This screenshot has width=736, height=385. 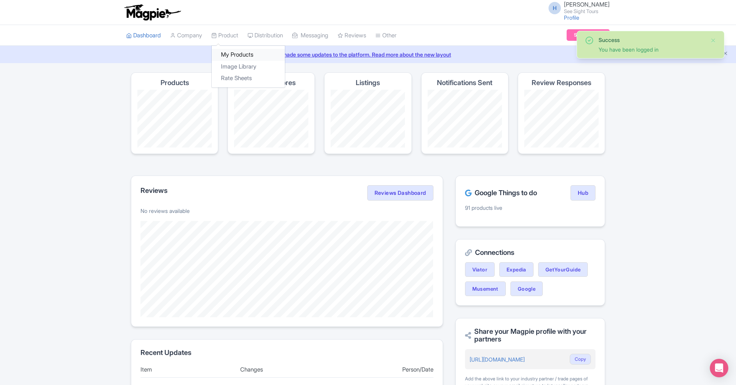 What do you see at coordinates (563, 270) in the screenshot?
I see `a: GetYourGuide` at bounding box center [563, 270].